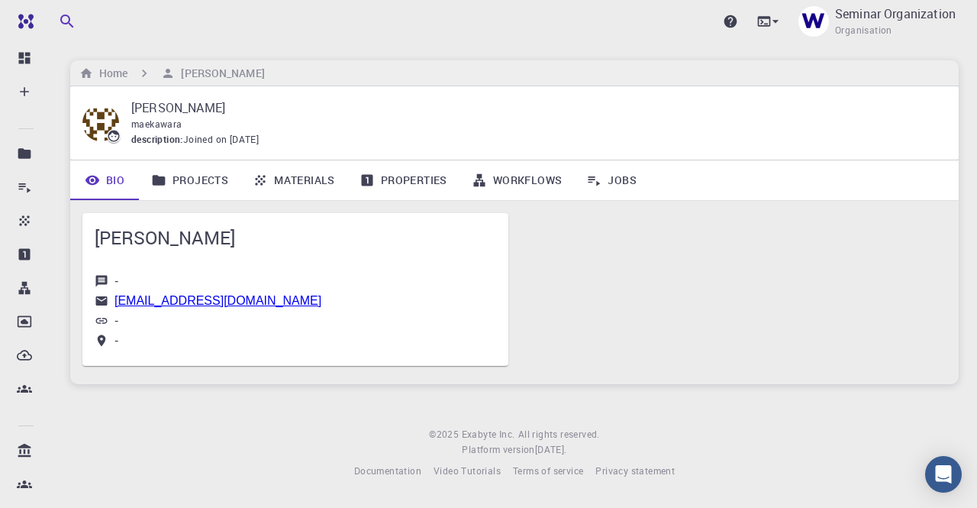 The height and width of the screenshot is (508, 977). What do you see at coordinates (294, 180) in the screenshot?
I see `a: Materials` at bounding box center [294, 180].